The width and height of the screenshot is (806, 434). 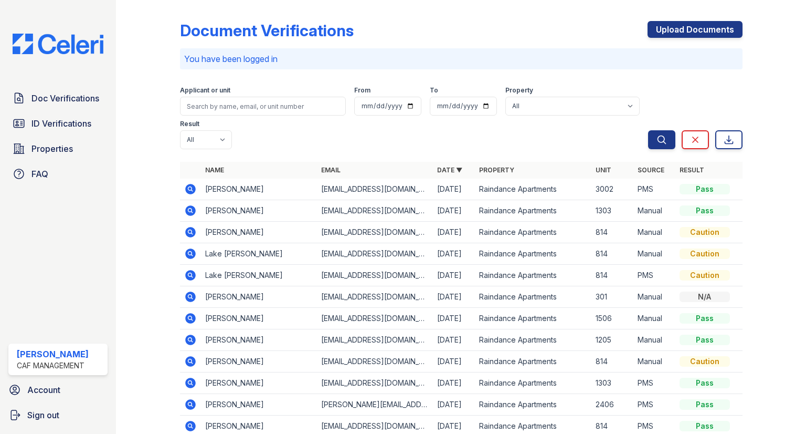 What do you see at coordinates (190, 124) in the screenshot?
I see `label: Result` at bounding box center [190, 124].